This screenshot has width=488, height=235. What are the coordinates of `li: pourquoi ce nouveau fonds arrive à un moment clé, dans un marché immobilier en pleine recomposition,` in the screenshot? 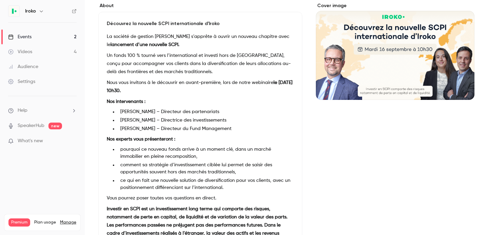 It's located at (206, 153).